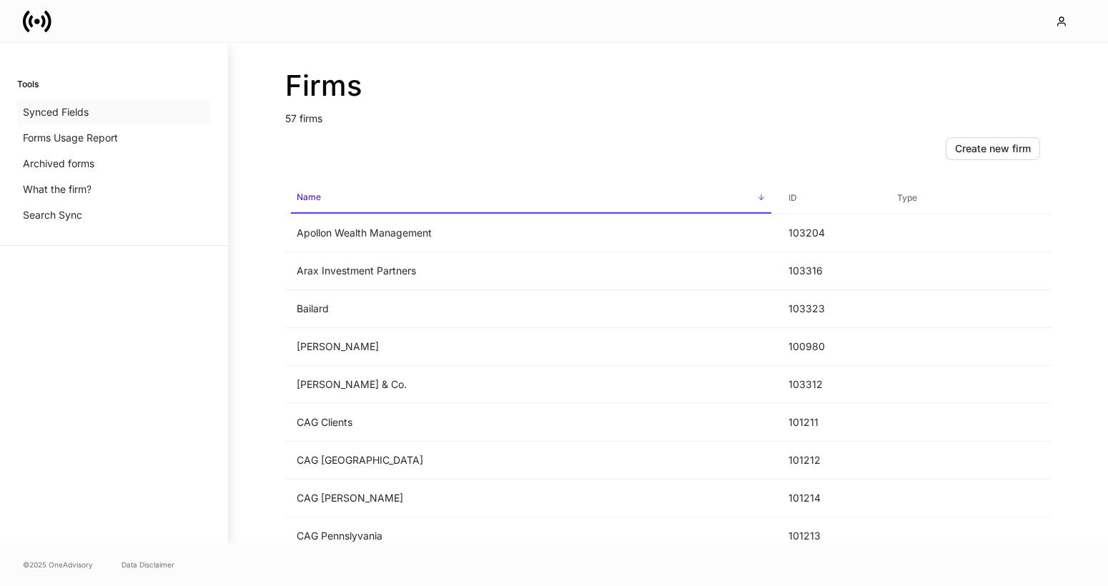 The width and height of the screenshot is (1108, 586). I want to click on td: Bailard, so click(531, 309).